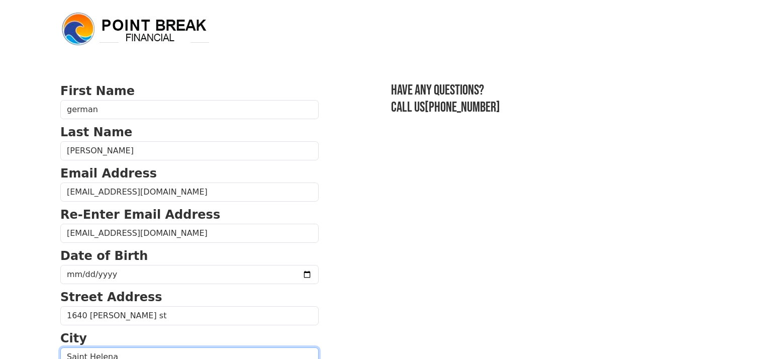  Describe the element at coordinates (551, 90) in the screenshot. I see `h3: Have any questions?` at that location.